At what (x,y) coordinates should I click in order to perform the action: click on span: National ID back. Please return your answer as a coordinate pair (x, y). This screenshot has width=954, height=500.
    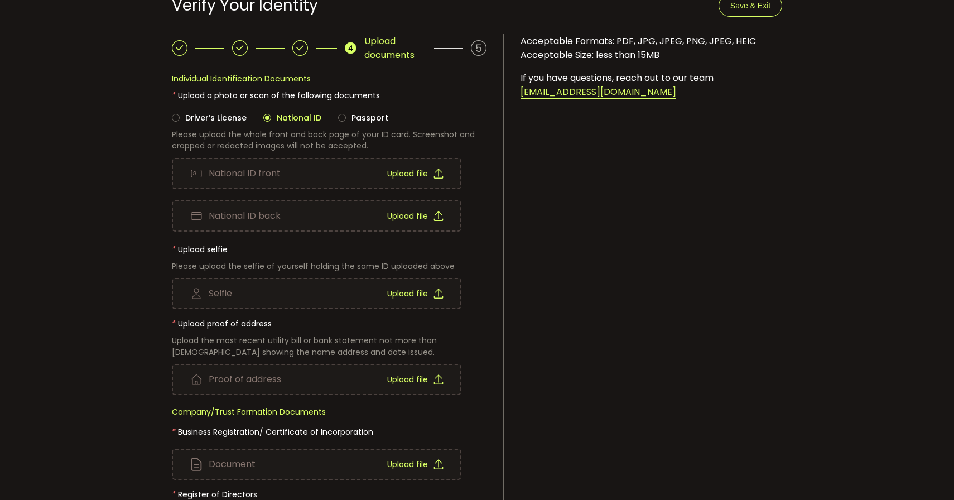
    Looking at the image, I should click on (244, 216).